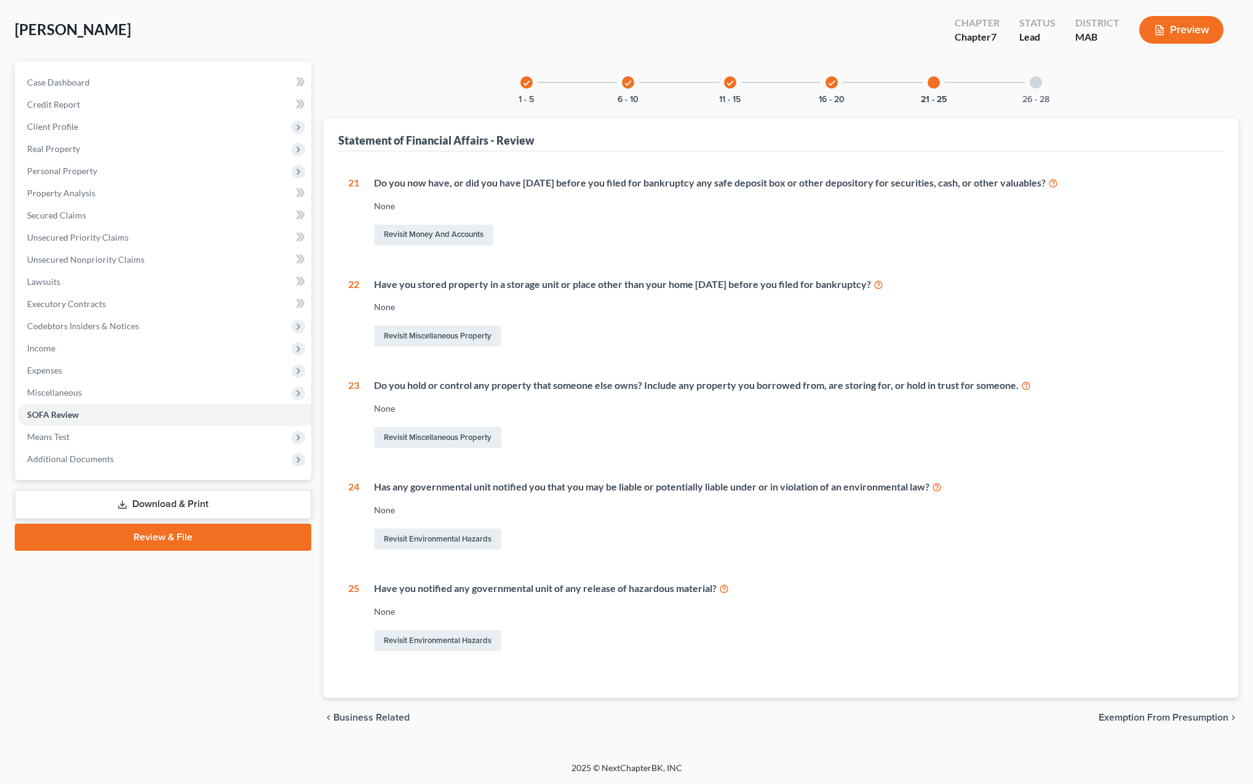 Image resolution: width=1253 pixels, height=784 pixels. I want to click on a: Unsecured Priority Claims, so click(164, 237).